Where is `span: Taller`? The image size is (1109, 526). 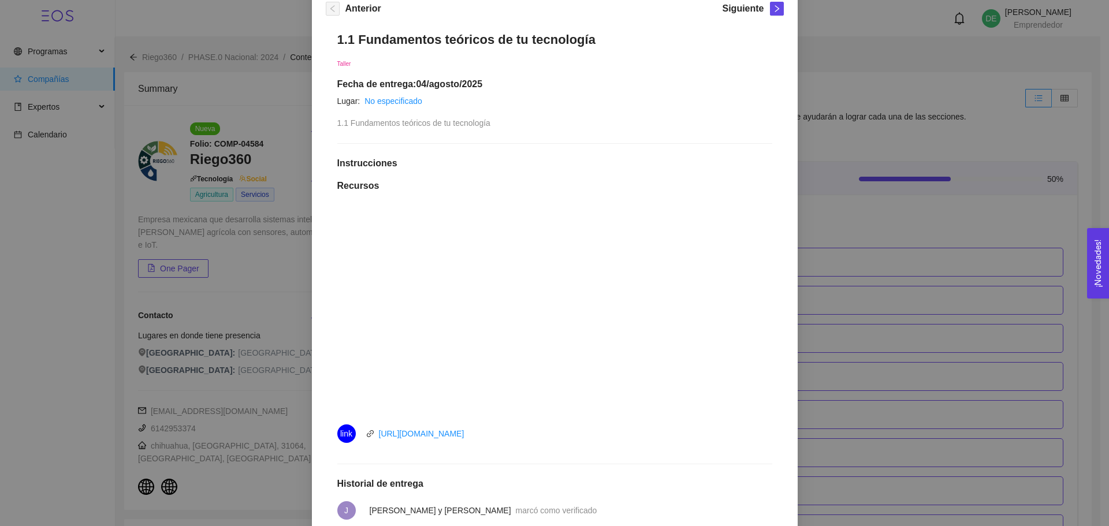
span: Taller is located at coordinates (344, 64).